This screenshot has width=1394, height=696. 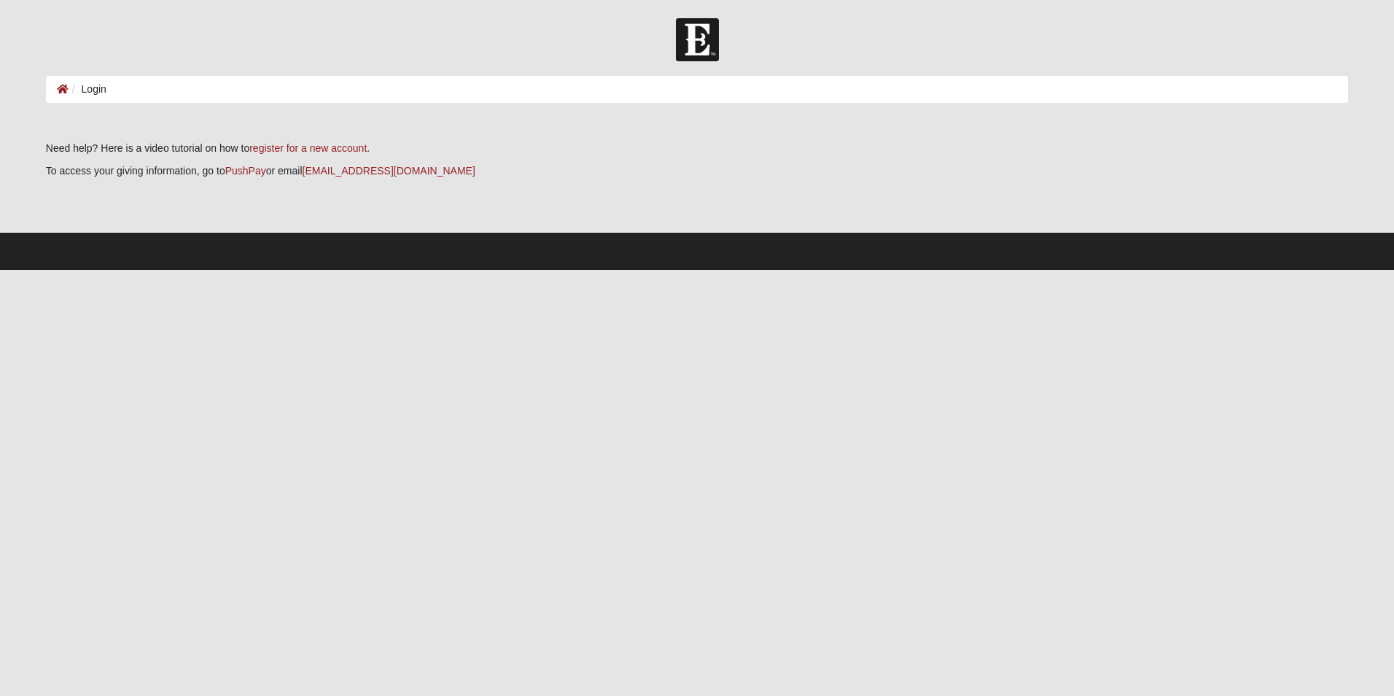 What do you see at coordinates (88, 89) in the screenshot?
I see `li: Login` at bounding box center [88, 89].